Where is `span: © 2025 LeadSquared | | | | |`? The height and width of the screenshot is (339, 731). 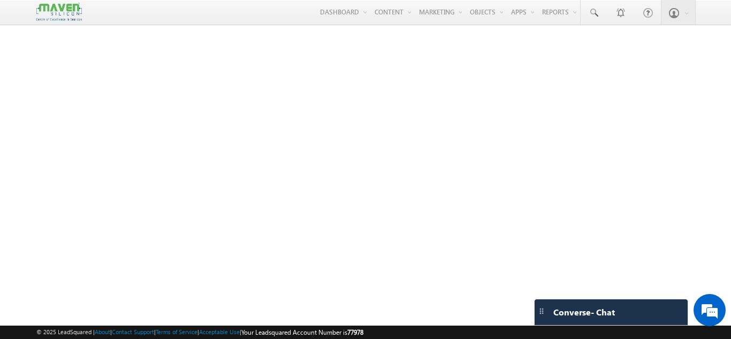 span: © 2025 LeadSquared | | | | | is located at coordinates (200, 332).